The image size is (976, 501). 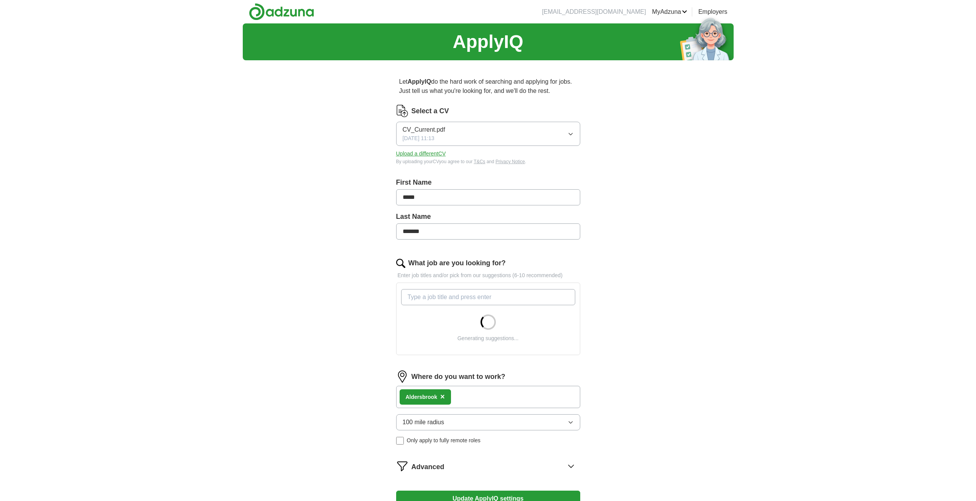 What do you see at coordinates (422, 397) in the screenshot?
I see `div: Aldersbrook` at bounding box center [422, 397].